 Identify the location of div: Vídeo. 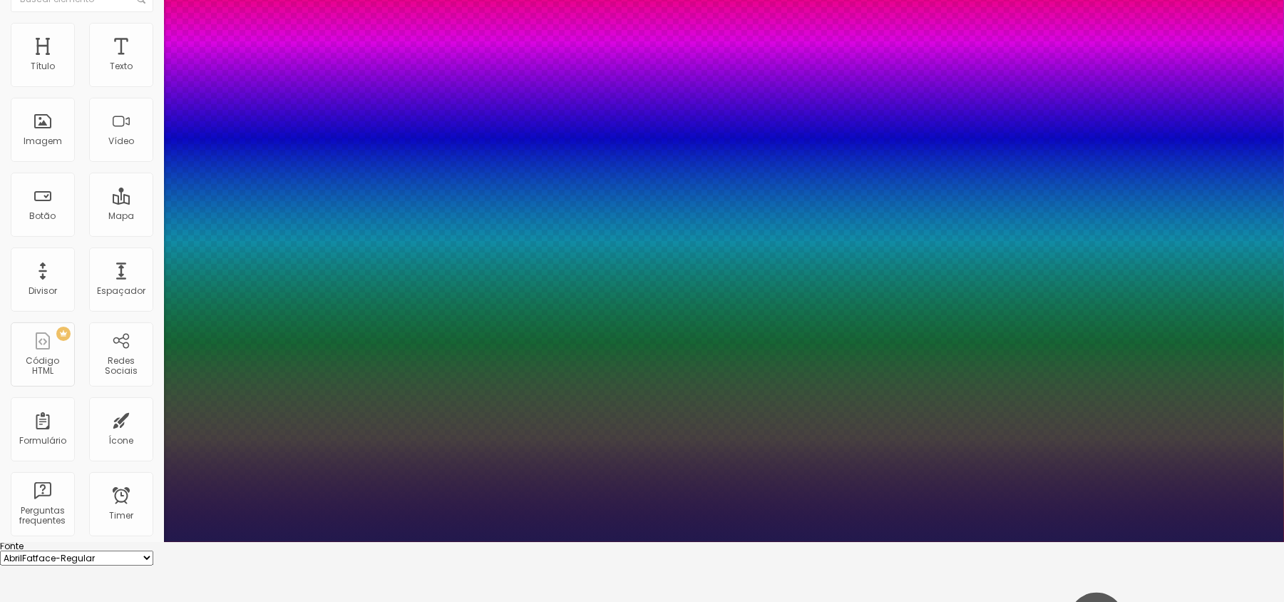
(121, 141).